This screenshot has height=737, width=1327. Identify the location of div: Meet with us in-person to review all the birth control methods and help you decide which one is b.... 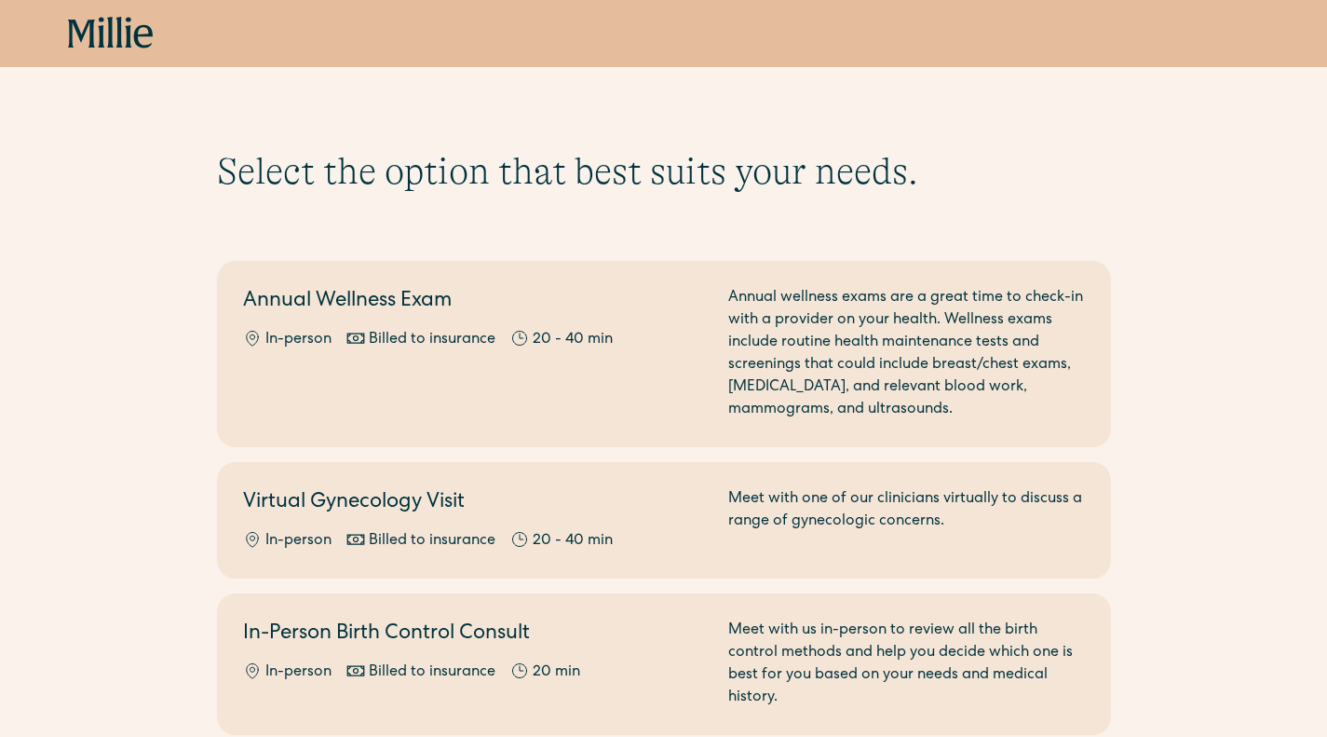
(906, 664).